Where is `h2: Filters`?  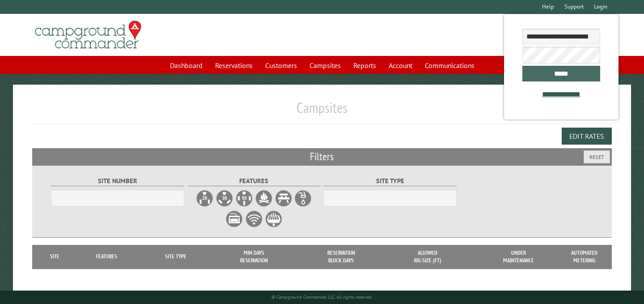
h2: Filters is located at coordinates (322, 157).